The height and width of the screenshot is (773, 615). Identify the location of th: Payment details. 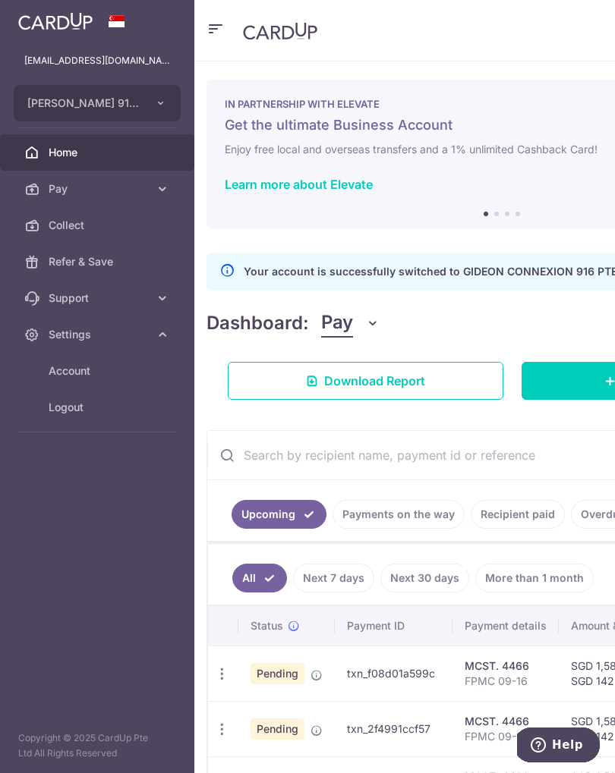
(505, 626).